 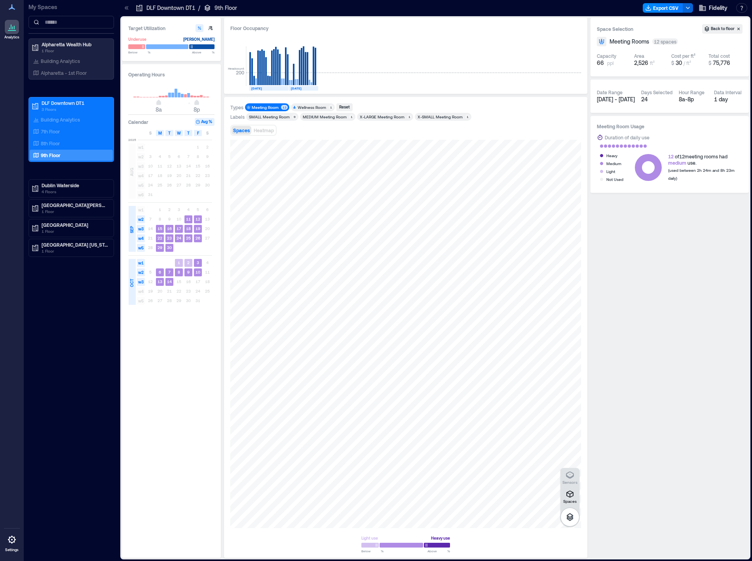 What do you see at coordinates (570, 477) in the screenshot?
I see `button: Sensors` at bounding box center [570, 477].